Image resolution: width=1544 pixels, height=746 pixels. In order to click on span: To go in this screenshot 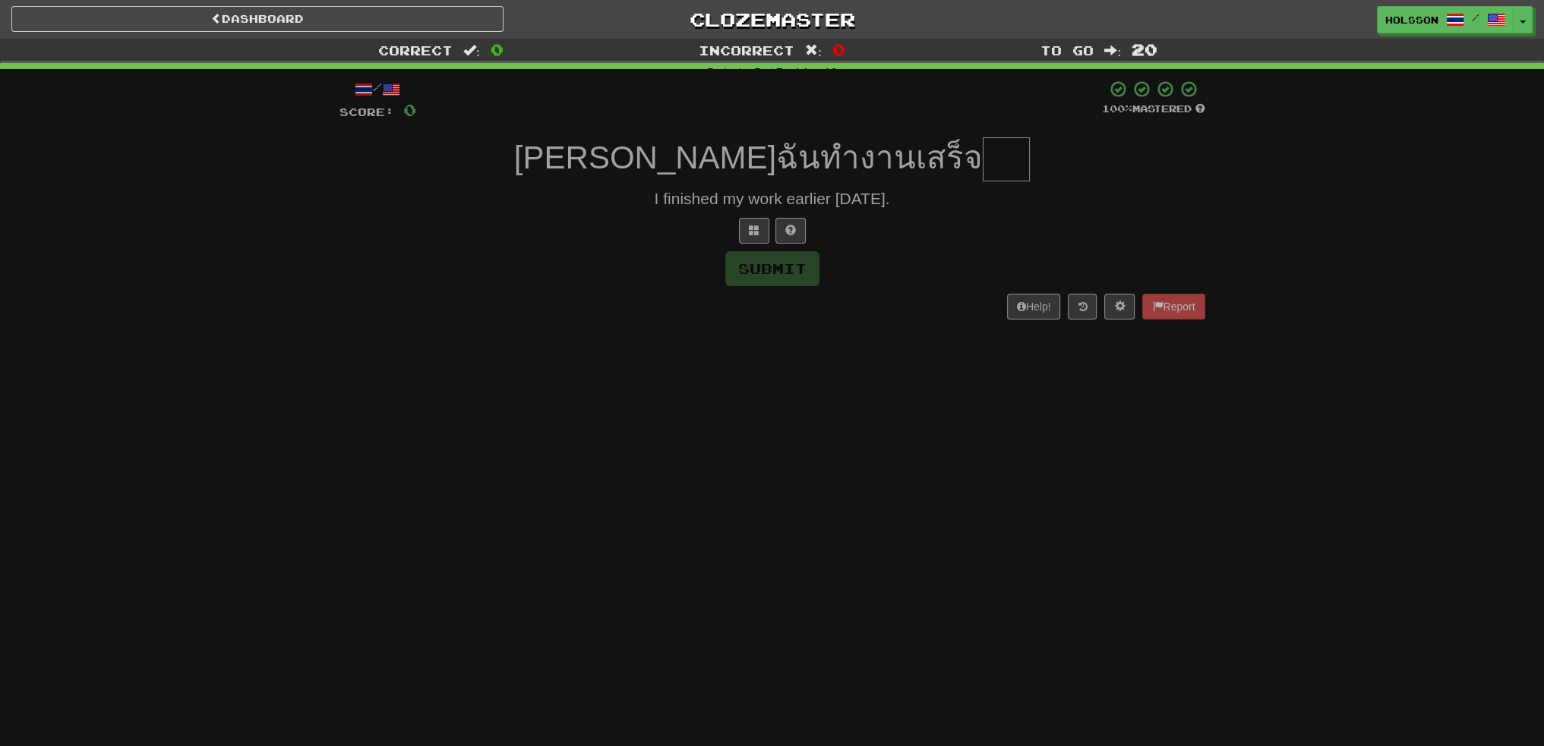, I will do `click(1067, 50)`.